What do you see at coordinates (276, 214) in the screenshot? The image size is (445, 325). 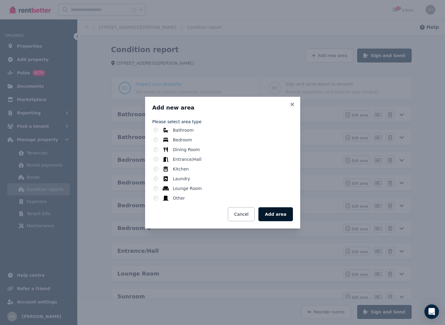 I see `button: Add area` at bounding box center [276, 214].